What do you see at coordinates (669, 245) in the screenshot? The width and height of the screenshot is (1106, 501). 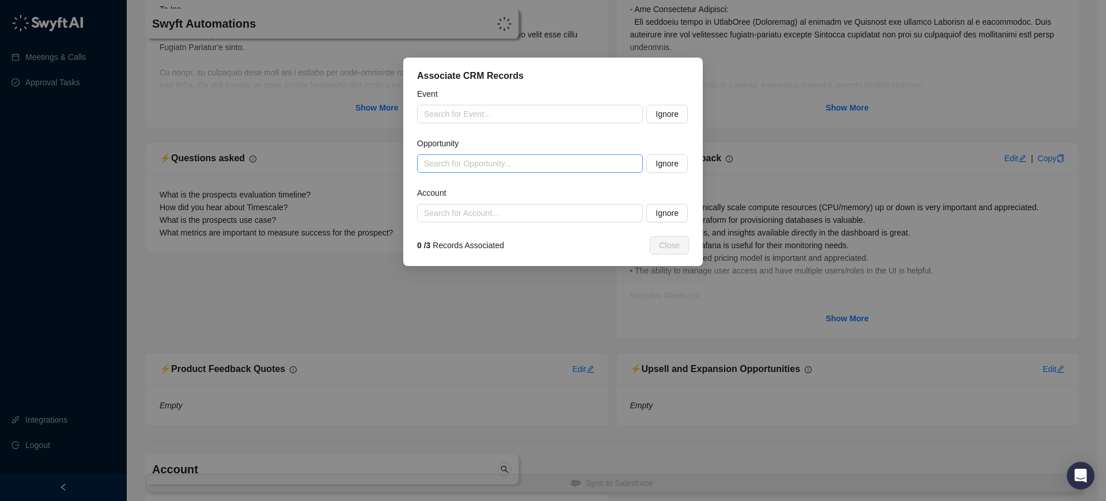 I see `button: Close` at bounding box center [669, 245].